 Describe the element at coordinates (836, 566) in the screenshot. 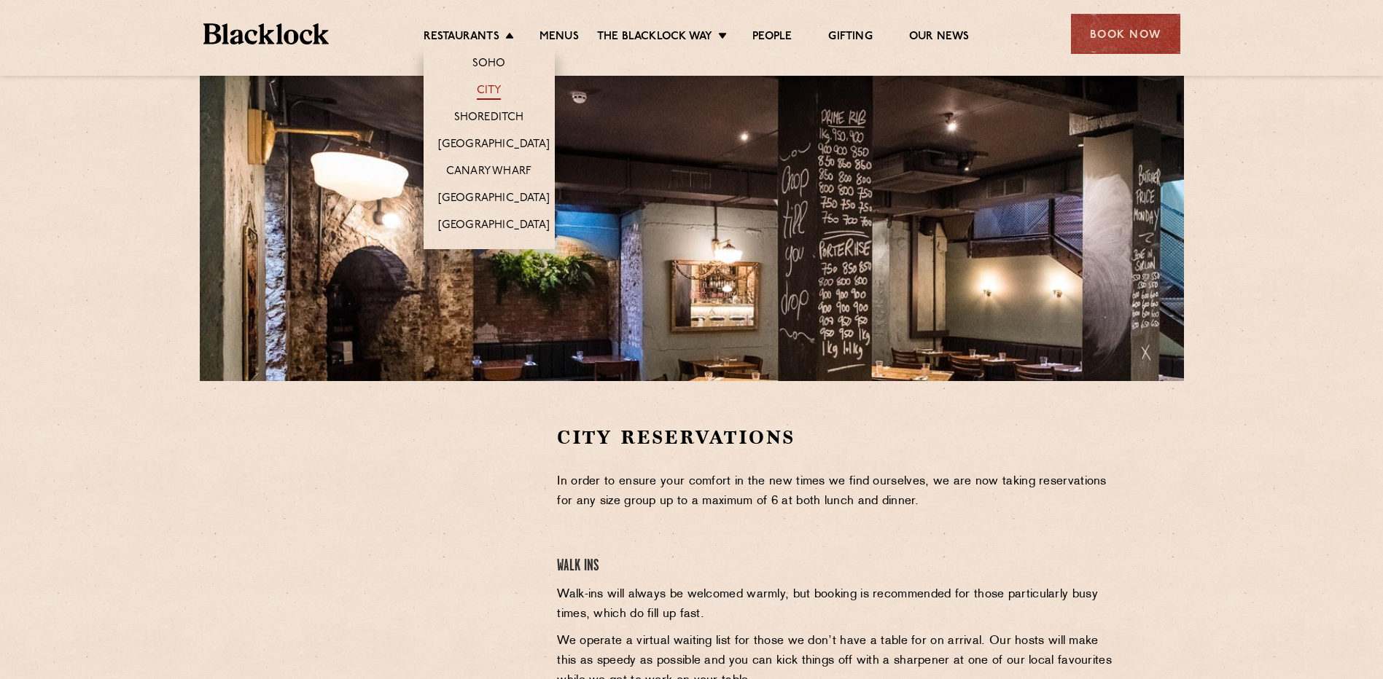

I see `h4: Walk Ins` at that location.